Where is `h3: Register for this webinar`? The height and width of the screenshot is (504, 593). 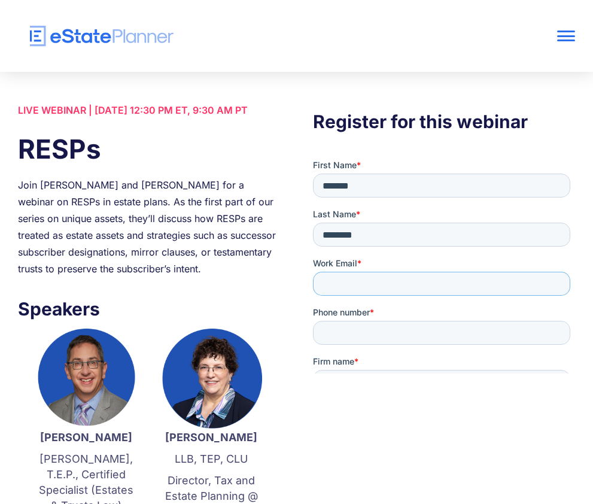
h3: Register for this webinar is located at coordinates (444, 121).